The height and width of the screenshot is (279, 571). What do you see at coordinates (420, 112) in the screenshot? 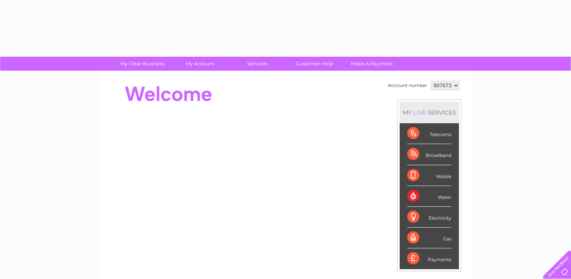
I see `div: LIVE` at bounding box center [420, 112].